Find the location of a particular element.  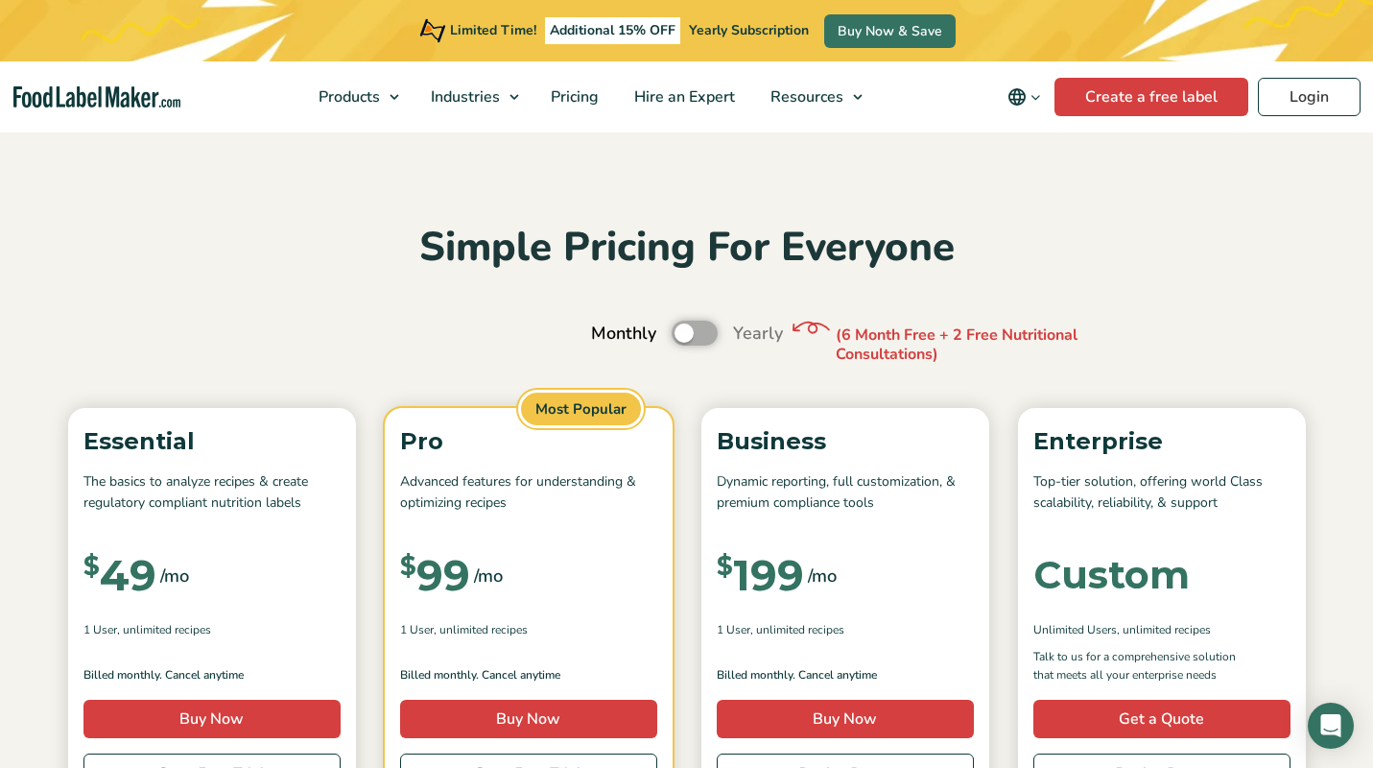

p: Enterprise is located at coordinates (1162, 441).